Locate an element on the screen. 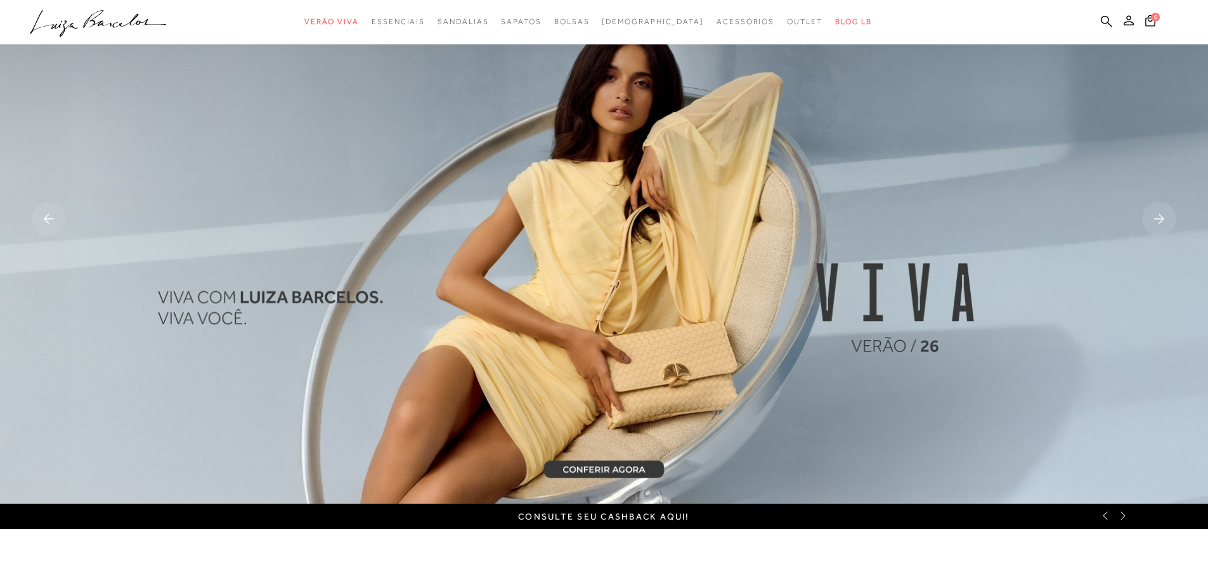  span: 0 is located at coordinates (1155, 17).